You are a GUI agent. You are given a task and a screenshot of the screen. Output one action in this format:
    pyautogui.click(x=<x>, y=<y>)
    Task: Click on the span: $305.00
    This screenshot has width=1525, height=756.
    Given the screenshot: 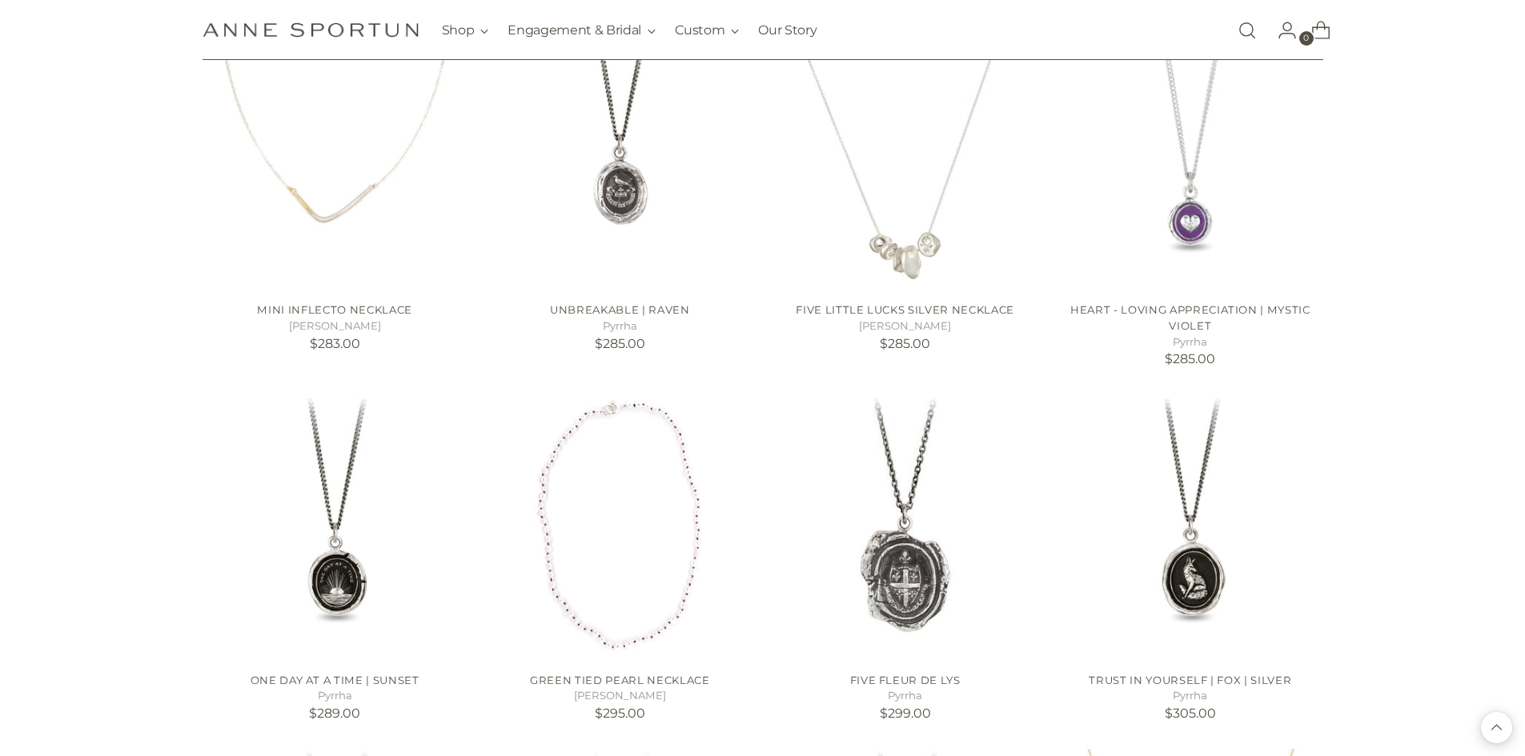 What is the action you would take?
    pyautogui.click(x=1190, y=713)
    